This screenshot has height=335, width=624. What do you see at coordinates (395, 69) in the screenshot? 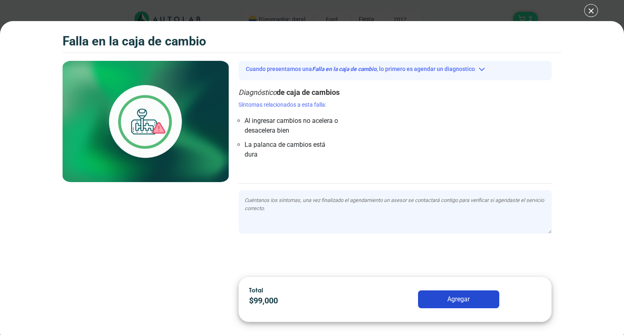
I see `button: Cuando presentamos unaFalla en la caja de cambio, lo primero es agendar un diagnostico` at bounding box center [395, 69].